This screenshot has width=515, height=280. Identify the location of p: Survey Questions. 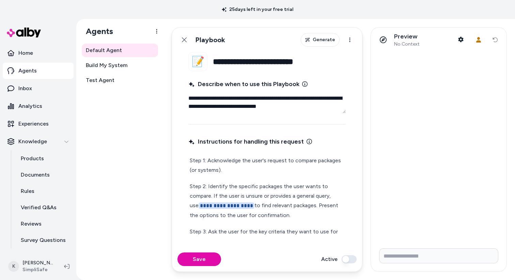
(43, 240).